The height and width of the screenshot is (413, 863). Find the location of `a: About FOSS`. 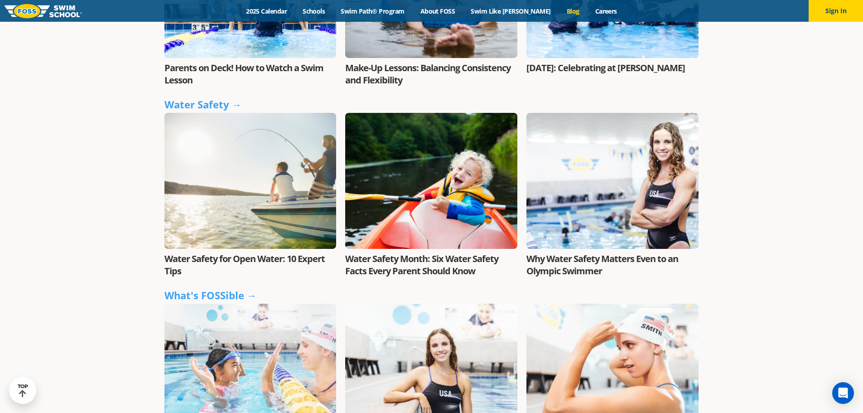

a: About FOSS is located at coordinates (438, 11).